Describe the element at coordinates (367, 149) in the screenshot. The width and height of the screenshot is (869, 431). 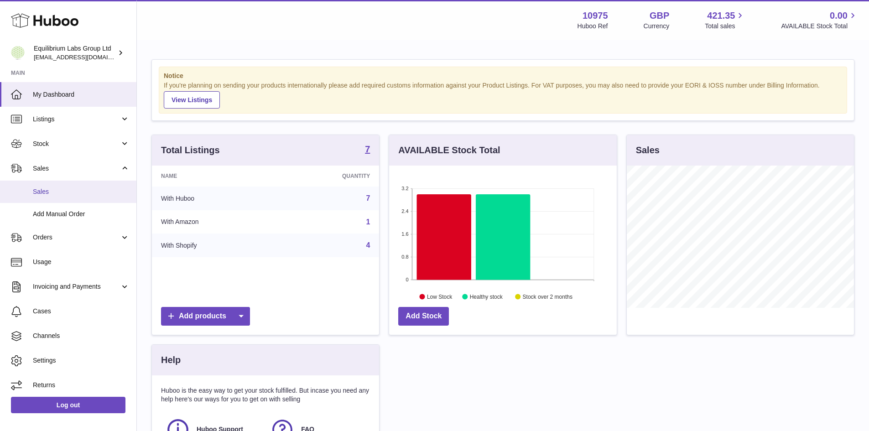
I see `strong: 7` at that location.